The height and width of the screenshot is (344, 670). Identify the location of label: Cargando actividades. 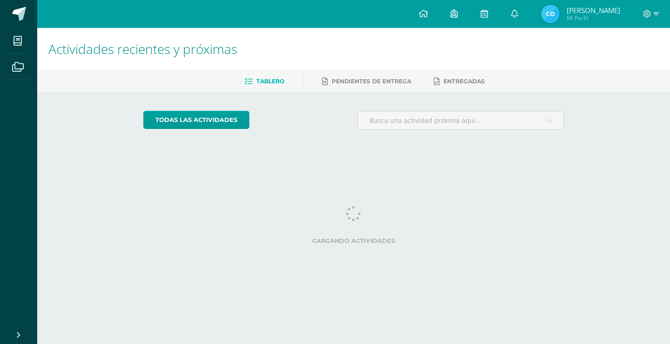
(353, 240).